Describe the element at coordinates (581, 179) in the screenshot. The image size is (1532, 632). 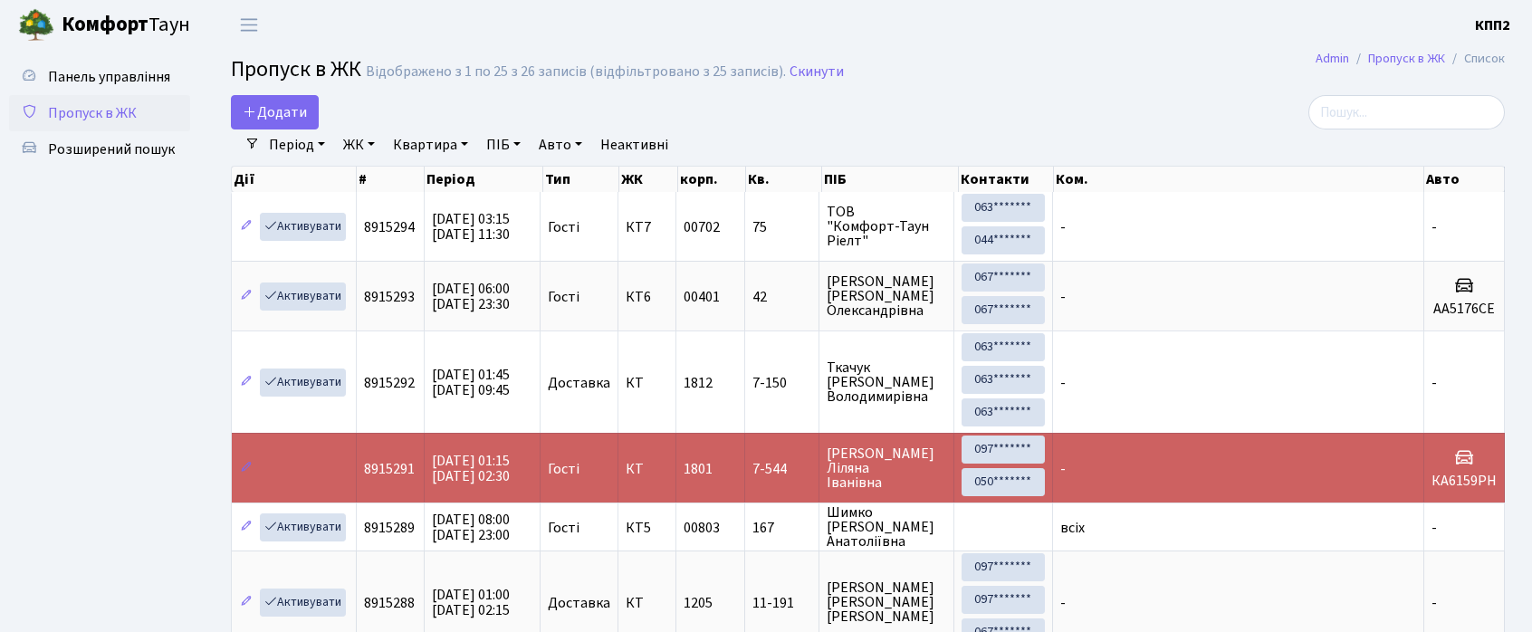
I see `th: Тип` at that location.